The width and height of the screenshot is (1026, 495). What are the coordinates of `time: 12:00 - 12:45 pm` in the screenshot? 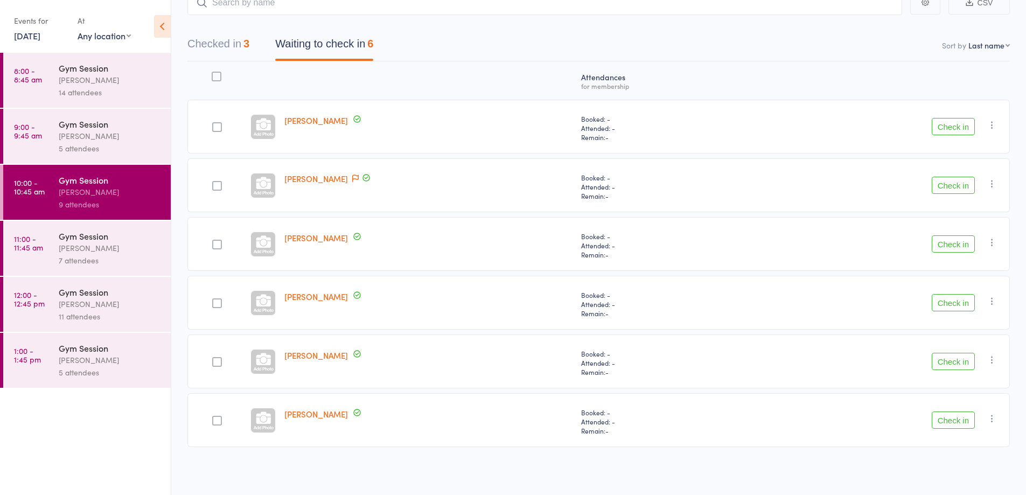 It's located at (29, 299).